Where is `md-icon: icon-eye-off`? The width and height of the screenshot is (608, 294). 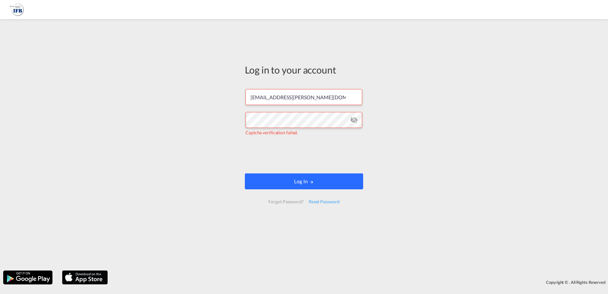
md-icon: icon-eye-off is located at coordinates (354, 120).